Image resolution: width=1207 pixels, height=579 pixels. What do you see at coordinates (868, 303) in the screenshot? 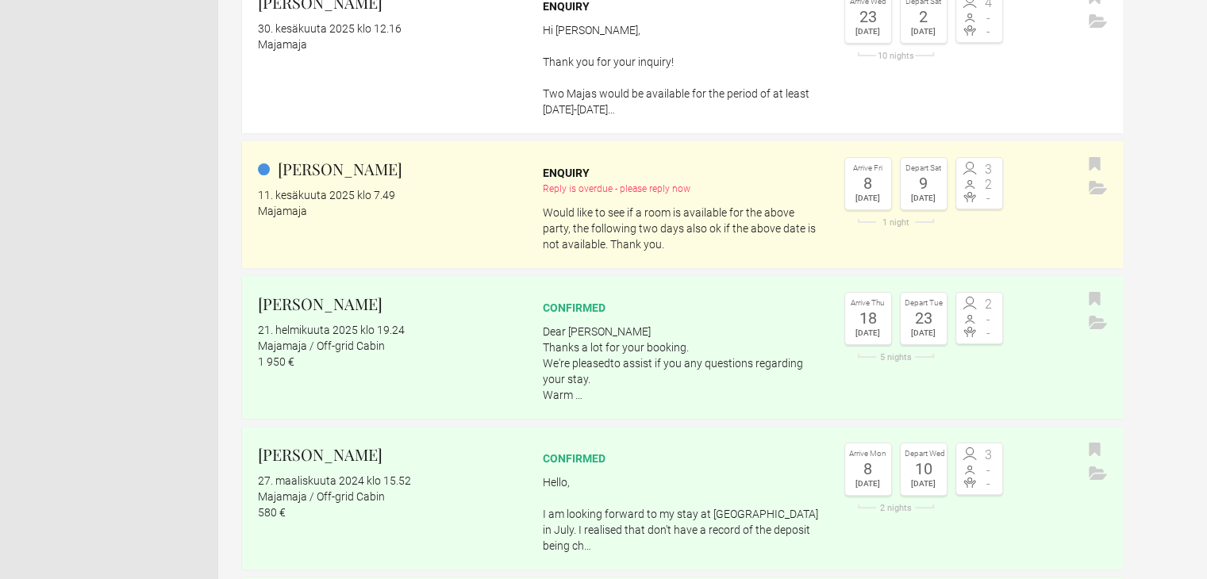
I see `div: Arrive Thu` at bounding box center [868, 303].